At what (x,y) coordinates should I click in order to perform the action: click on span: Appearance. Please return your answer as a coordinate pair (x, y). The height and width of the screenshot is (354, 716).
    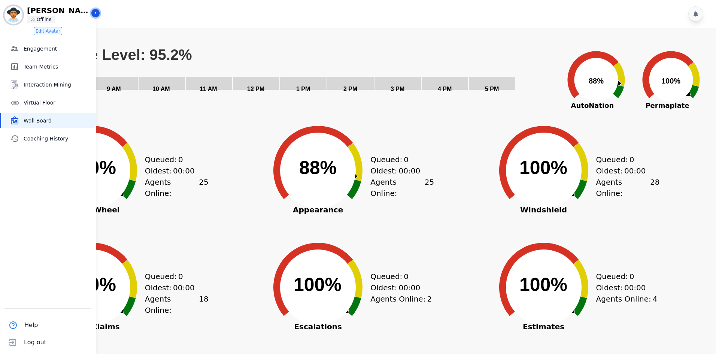
    Looking at the image, I should click on (318, 210).